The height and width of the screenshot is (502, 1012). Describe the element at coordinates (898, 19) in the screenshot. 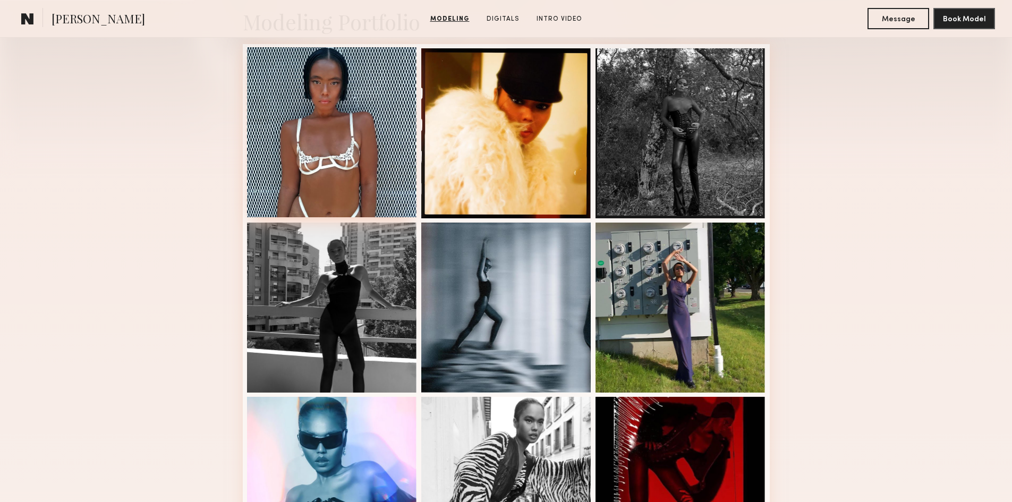

I see `button: Message` at that location.